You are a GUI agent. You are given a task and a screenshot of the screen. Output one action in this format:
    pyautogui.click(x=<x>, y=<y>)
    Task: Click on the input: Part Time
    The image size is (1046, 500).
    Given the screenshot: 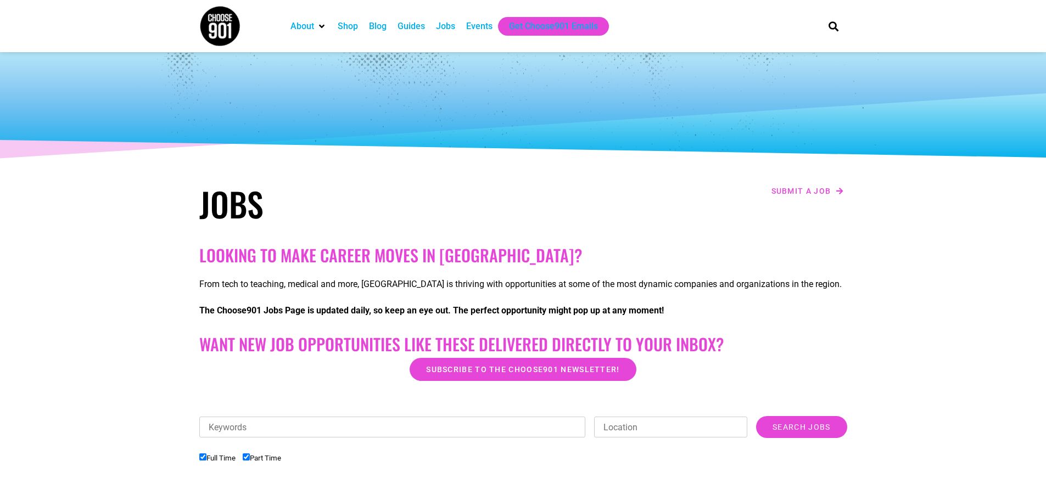 What is the action you would take?
    pyautogui.click(x=246, y=457)
    